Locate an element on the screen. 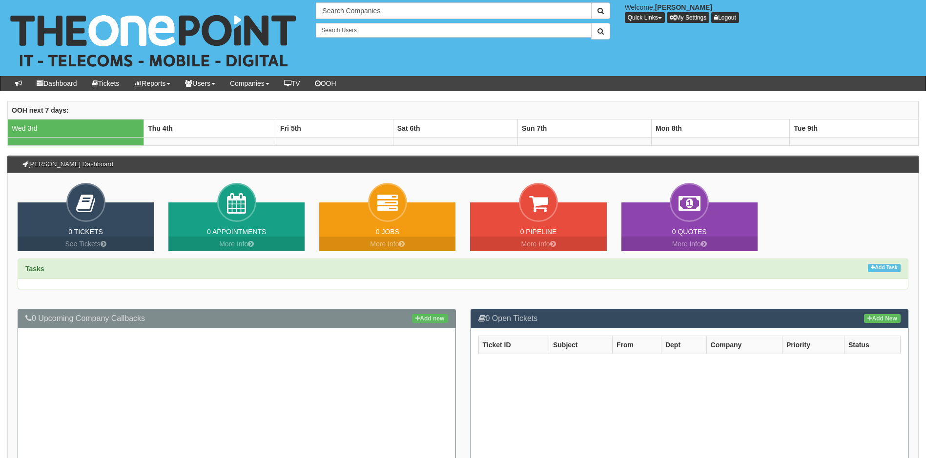 Image resolution: width=926 pixels, height=458 pixels. th: From is located at coordinates (636, 345).